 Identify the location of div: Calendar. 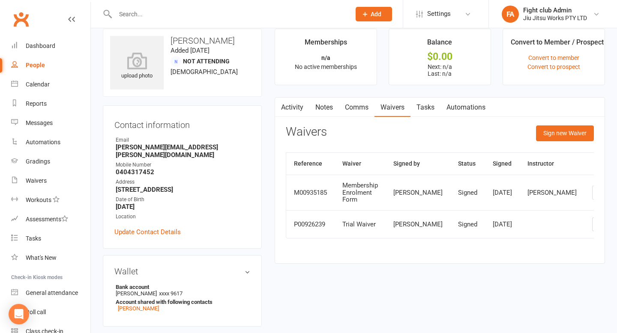
(38, 84).